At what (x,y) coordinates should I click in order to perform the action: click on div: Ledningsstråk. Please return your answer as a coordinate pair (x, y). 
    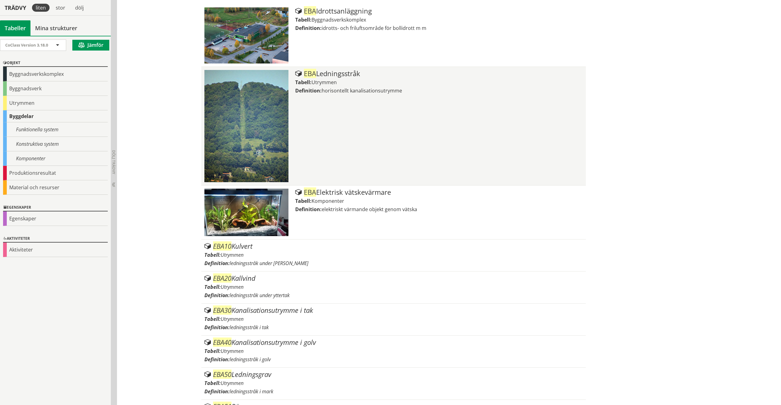
    Looking at the image, I should click on (439, 74).